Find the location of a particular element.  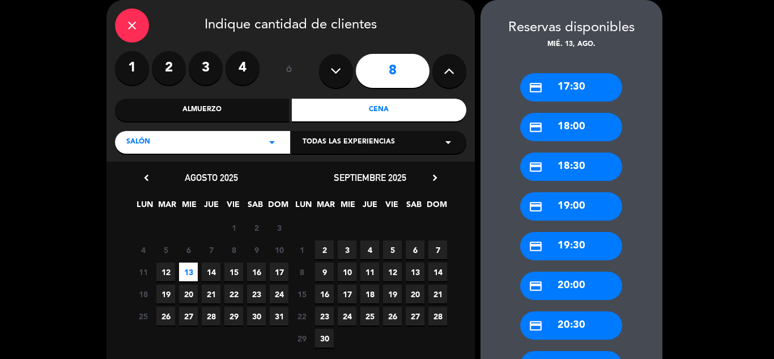

div: Almuerzo is located at coordinates (202, 110).